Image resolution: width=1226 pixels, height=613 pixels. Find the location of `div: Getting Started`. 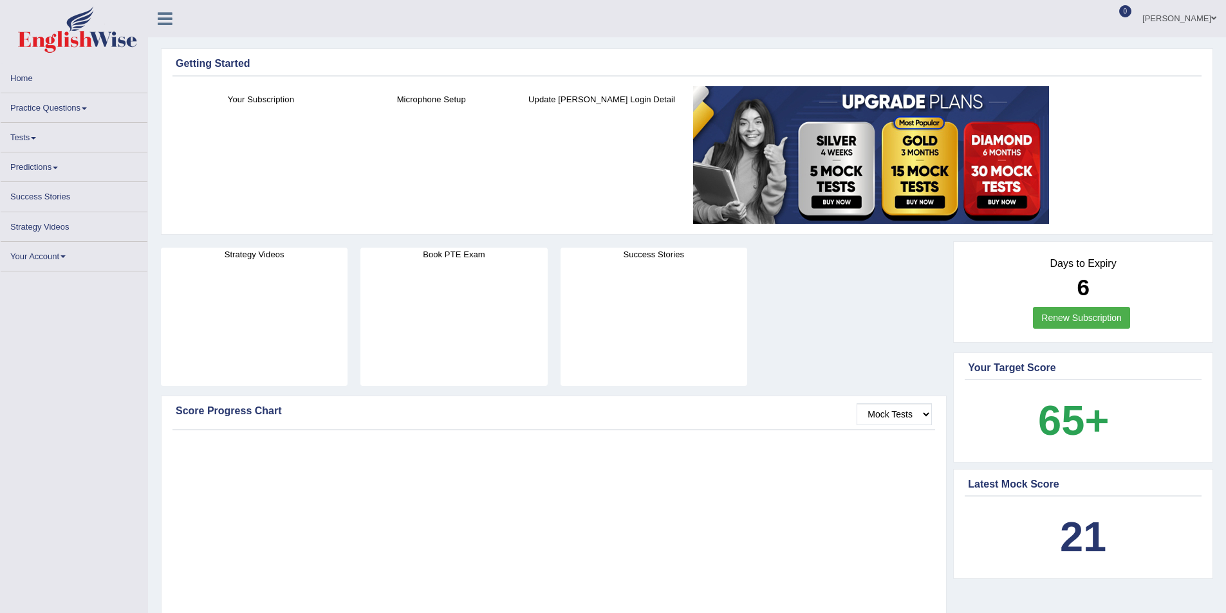

div: Getting Started is located at coordinates (687, 64).